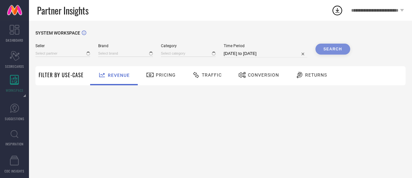 The width and height of the screenshot is (412, 178). Describe the element at coordinates (119, 75) in the screenshot. I see `span: Revenue` at that location.